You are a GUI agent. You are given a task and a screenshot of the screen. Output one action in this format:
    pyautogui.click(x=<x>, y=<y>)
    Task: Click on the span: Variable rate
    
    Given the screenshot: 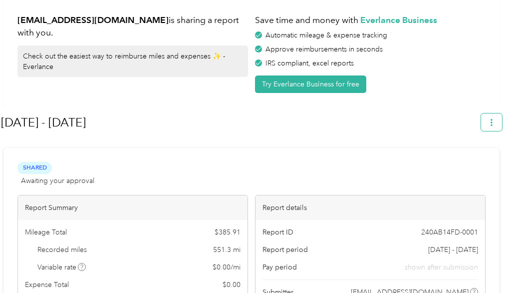 What is the action you would take?
    pyautogui.click(x=62, y=267)
    